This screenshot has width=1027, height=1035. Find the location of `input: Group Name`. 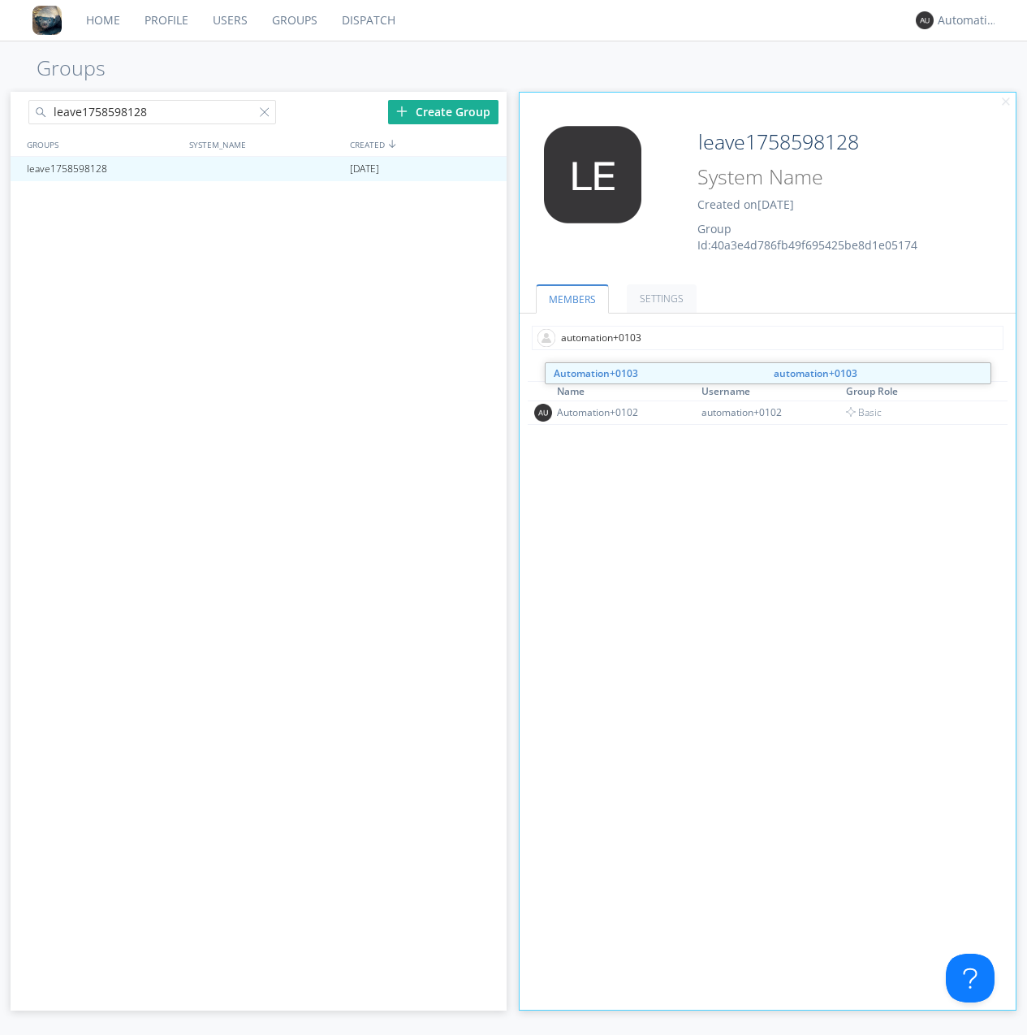

input: Group Name is located at coordinates (823, 142).